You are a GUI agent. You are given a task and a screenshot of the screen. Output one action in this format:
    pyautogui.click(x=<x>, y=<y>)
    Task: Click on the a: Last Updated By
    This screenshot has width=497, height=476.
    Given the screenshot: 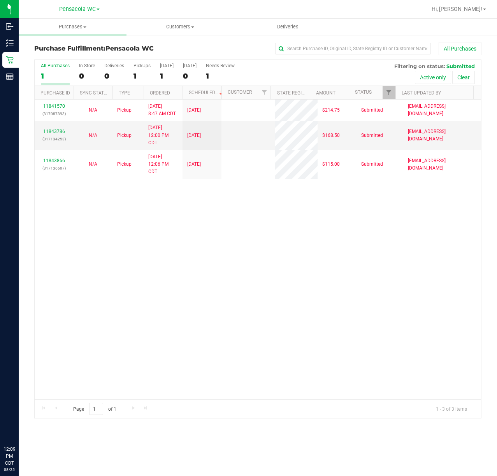 What is the action you would take?
    pyautogui.click(x=421, y=93)
    